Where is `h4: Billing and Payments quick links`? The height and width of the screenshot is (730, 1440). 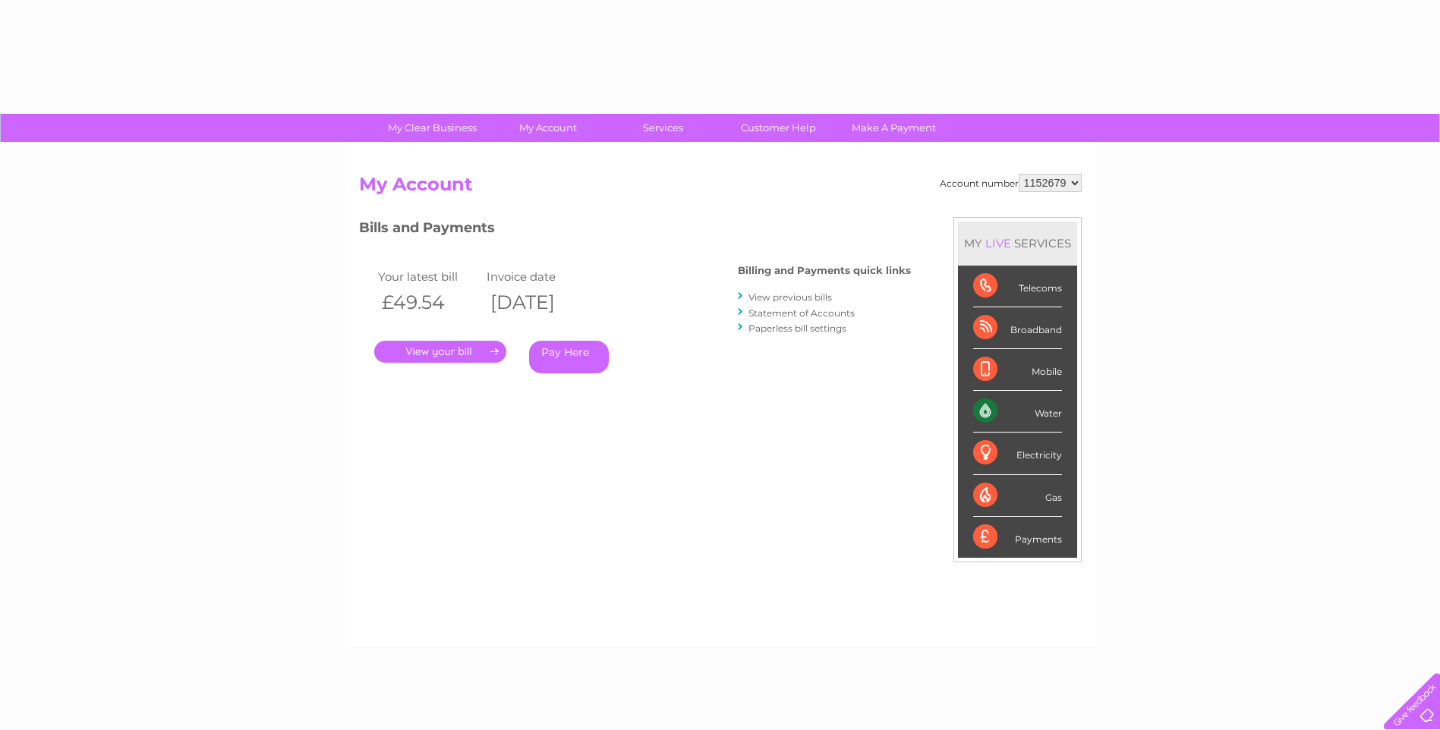 h4: Billing and Payments quick links is located at coordinates (824, 270).